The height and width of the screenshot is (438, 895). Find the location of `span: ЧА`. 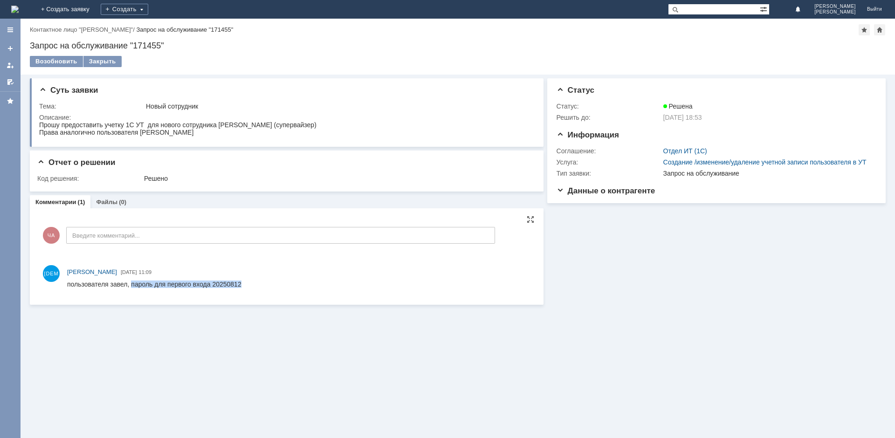

span: ЧА is located at coordinates (51, 236).